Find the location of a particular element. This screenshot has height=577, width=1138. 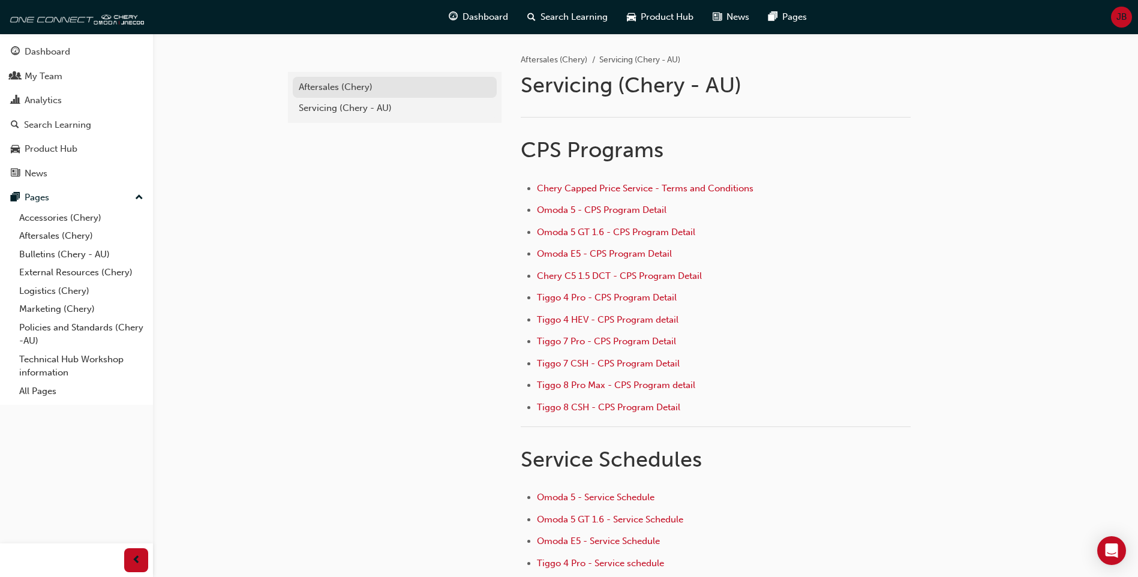

span: Omoda 5 - Service Schedule is located at coordinates (596, 497).